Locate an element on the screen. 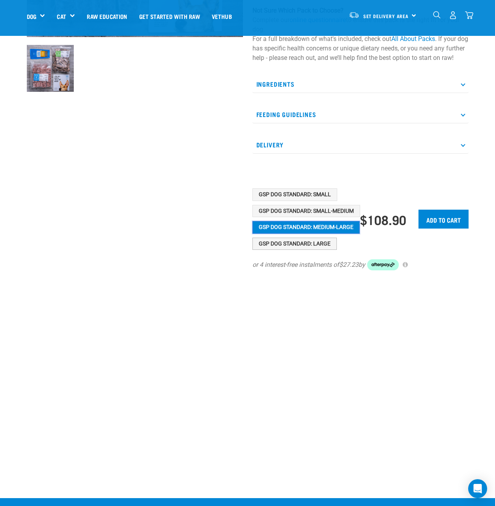 The width and height of the screenshot is (495, 506). div: $108.90 is located at coordinates (383, 220).